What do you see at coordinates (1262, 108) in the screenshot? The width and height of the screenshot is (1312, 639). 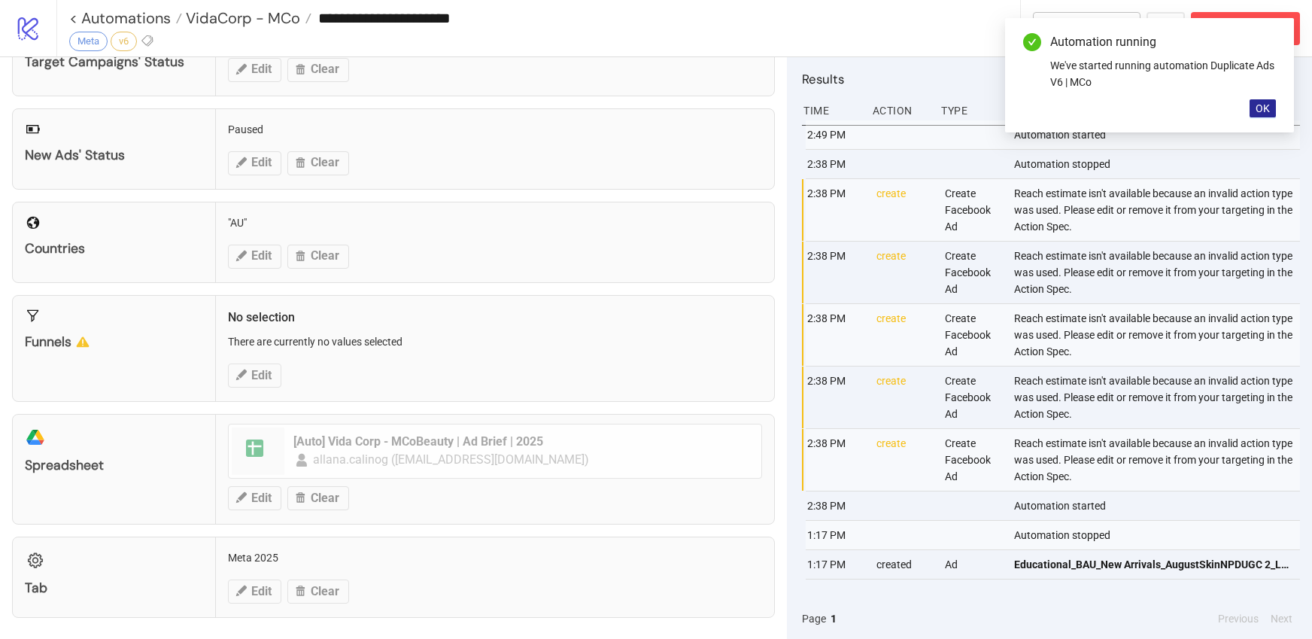 I see `button: OK` at bounding box center [1262, 108].